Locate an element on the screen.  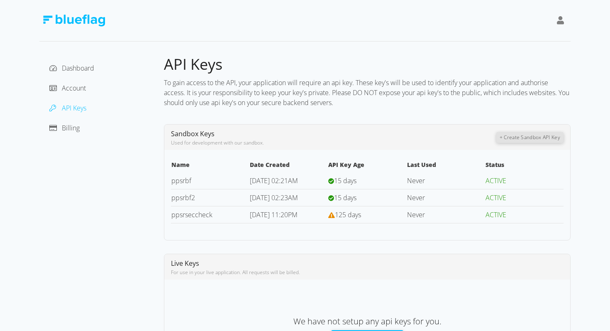
div: To gain access to the API, your application will require an api key. These key's will be used to ... is located at coordinates (367, 93).